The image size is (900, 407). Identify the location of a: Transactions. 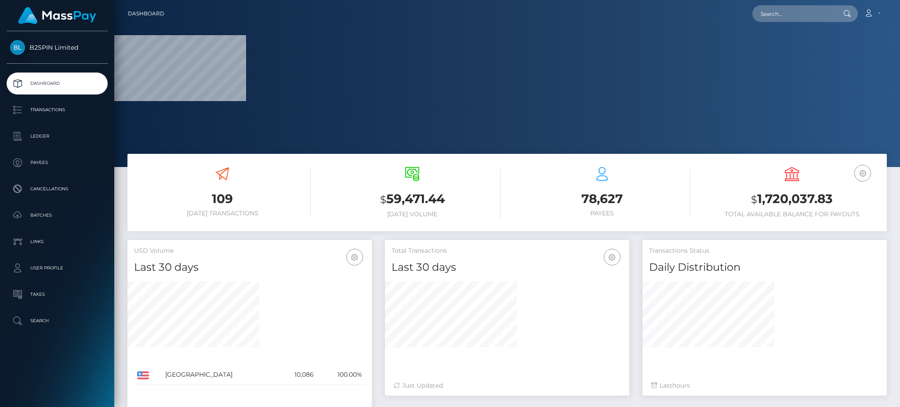
(57, 110).